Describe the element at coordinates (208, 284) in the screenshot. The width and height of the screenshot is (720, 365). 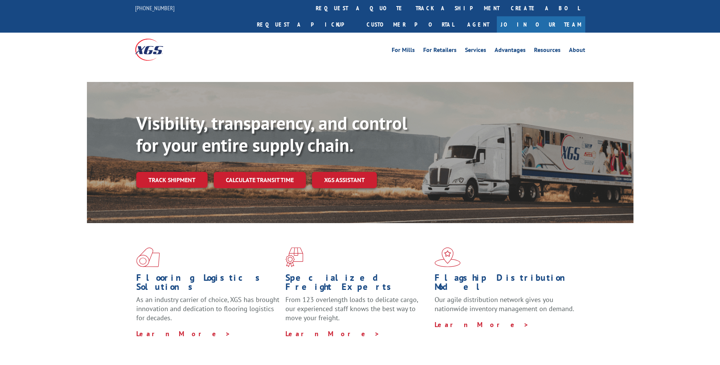
I see `h1: Flooring Logistics Solutions` at that location.